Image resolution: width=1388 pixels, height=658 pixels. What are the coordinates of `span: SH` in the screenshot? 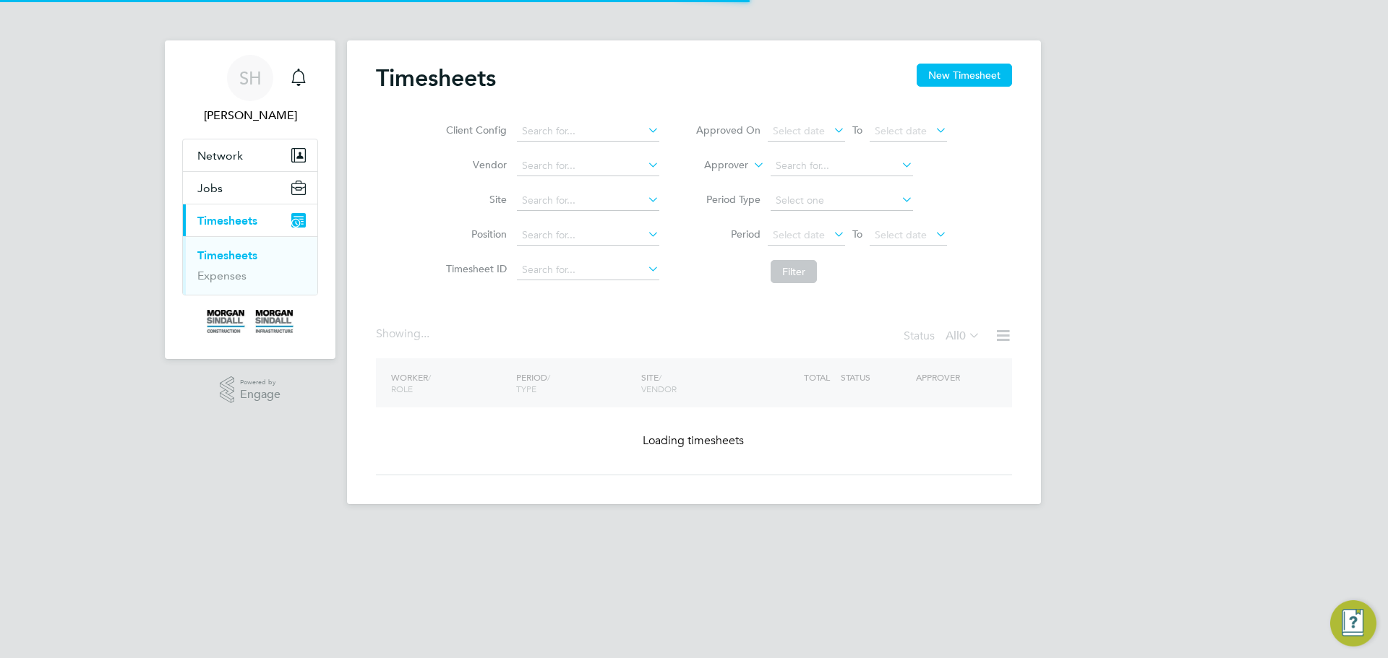 It's located at (250, 78).